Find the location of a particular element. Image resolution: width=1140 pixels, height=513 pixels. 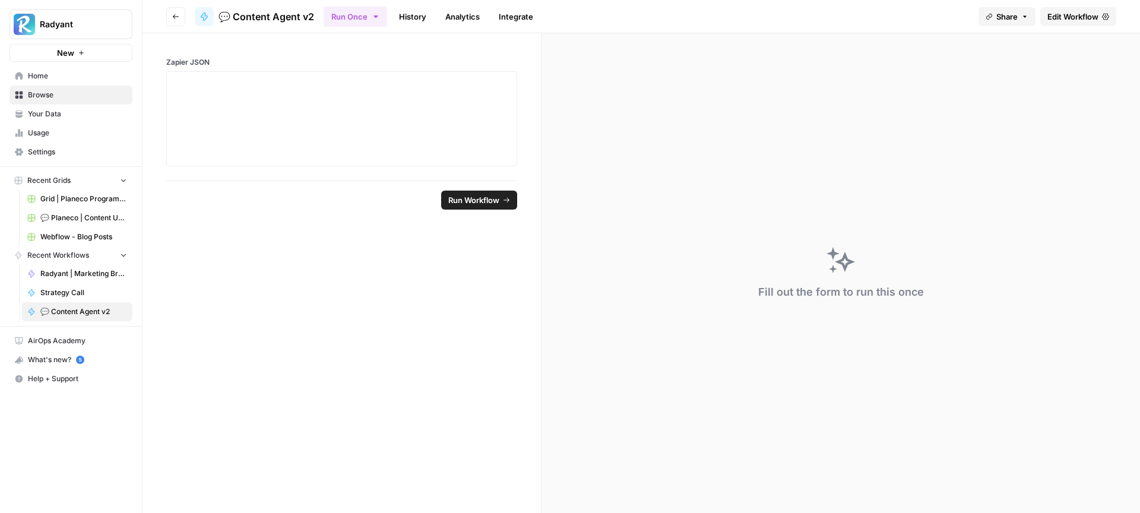

button: What's new? 5 is located at coordinates (71, 360).